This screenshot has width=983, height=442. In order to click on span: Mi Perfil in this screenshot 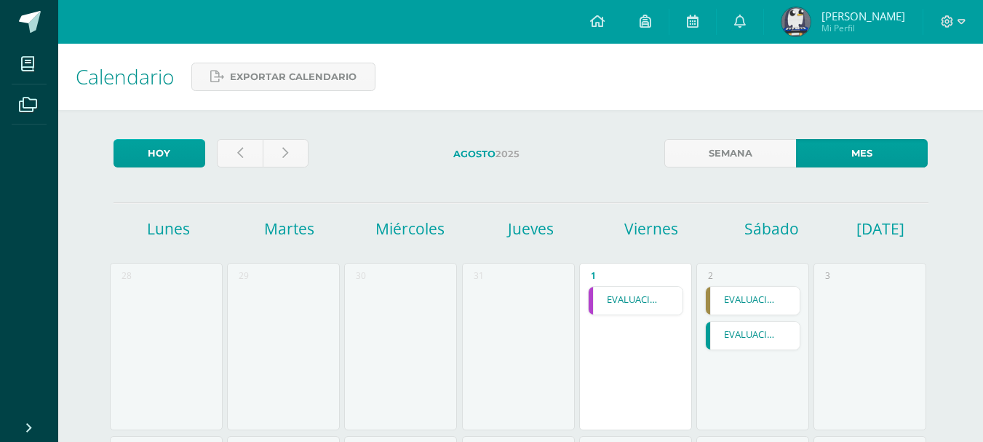, I will do `click(863, 28)`.